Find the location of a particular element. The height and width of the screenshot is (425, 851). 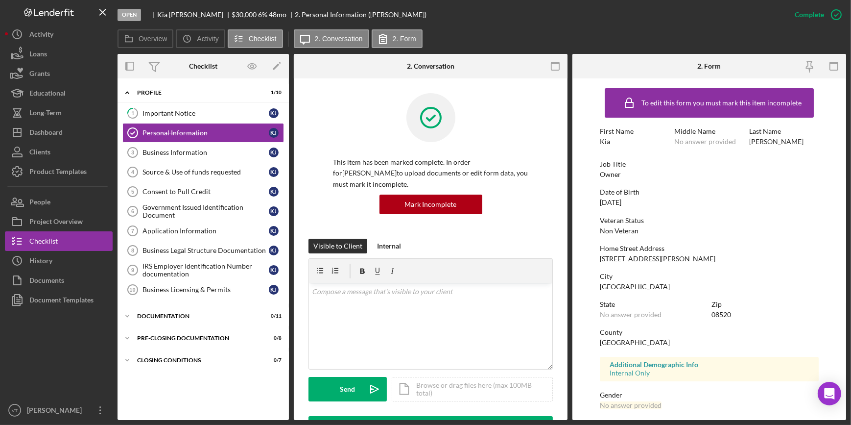

a: 5Consent to Pull CreditKJ is located at coordinates (203, 192).